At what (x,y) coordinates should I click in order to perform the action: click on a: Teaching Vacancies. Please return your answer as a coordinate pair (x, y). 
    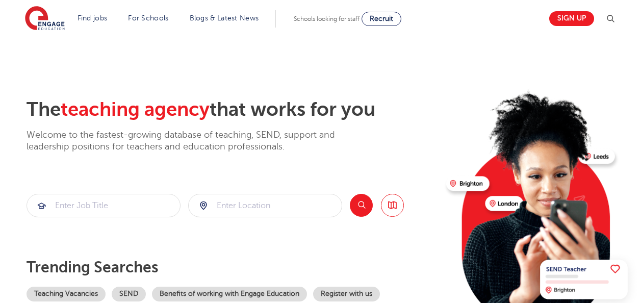
    Looking at the image, I should click on (66, 294).